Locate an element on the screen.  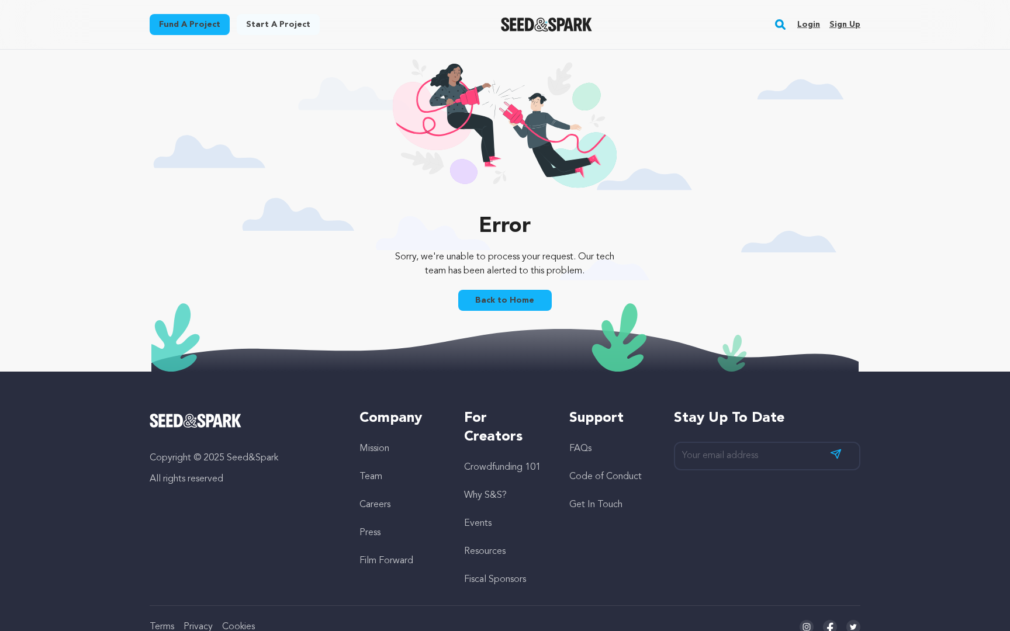
a: Get In Touch is located at coordinates (596, 505).